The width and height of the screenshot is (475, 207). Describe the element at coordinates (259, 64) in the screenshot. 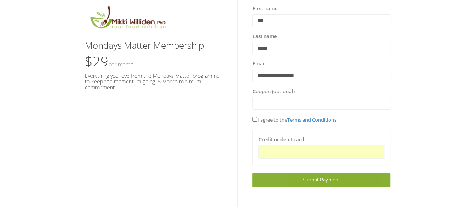

I see `label: Email` at that location.